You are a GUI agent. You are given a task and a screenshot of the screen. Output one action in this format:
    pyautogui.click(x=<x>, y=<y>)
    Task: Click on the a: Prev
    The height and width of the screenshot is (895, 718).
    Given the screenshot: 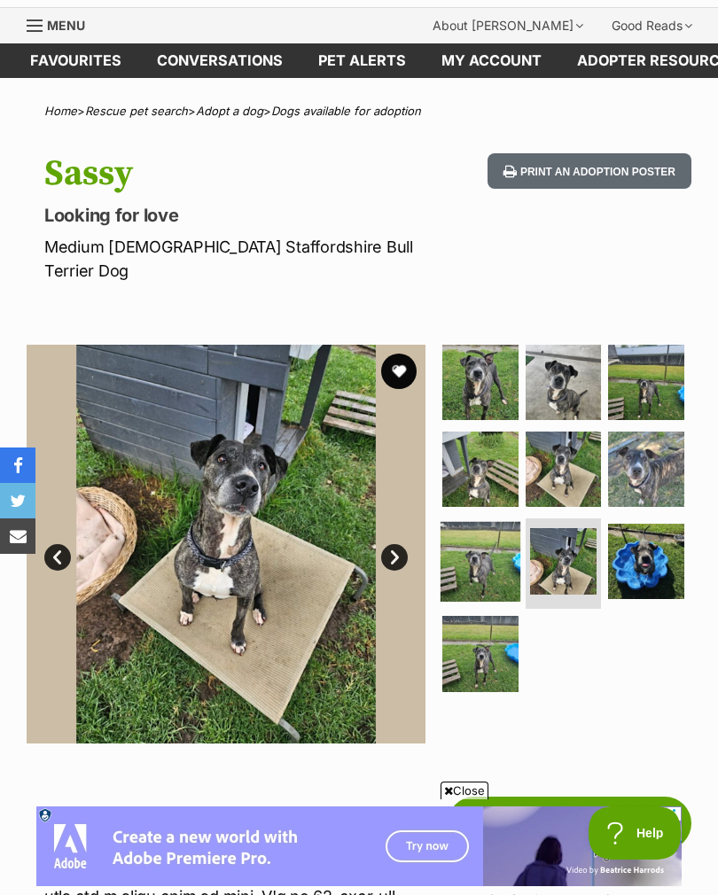 What is the action you would take?
    pyautogui.click(x=58, y=557)
    